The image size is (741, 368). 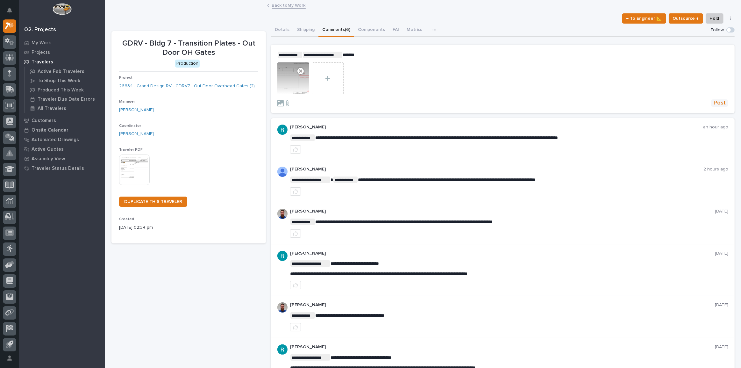 What do you see at coordinates (12, 13) in the screenshot?
I see `div: Notifications` at bounding box center [12, 13].